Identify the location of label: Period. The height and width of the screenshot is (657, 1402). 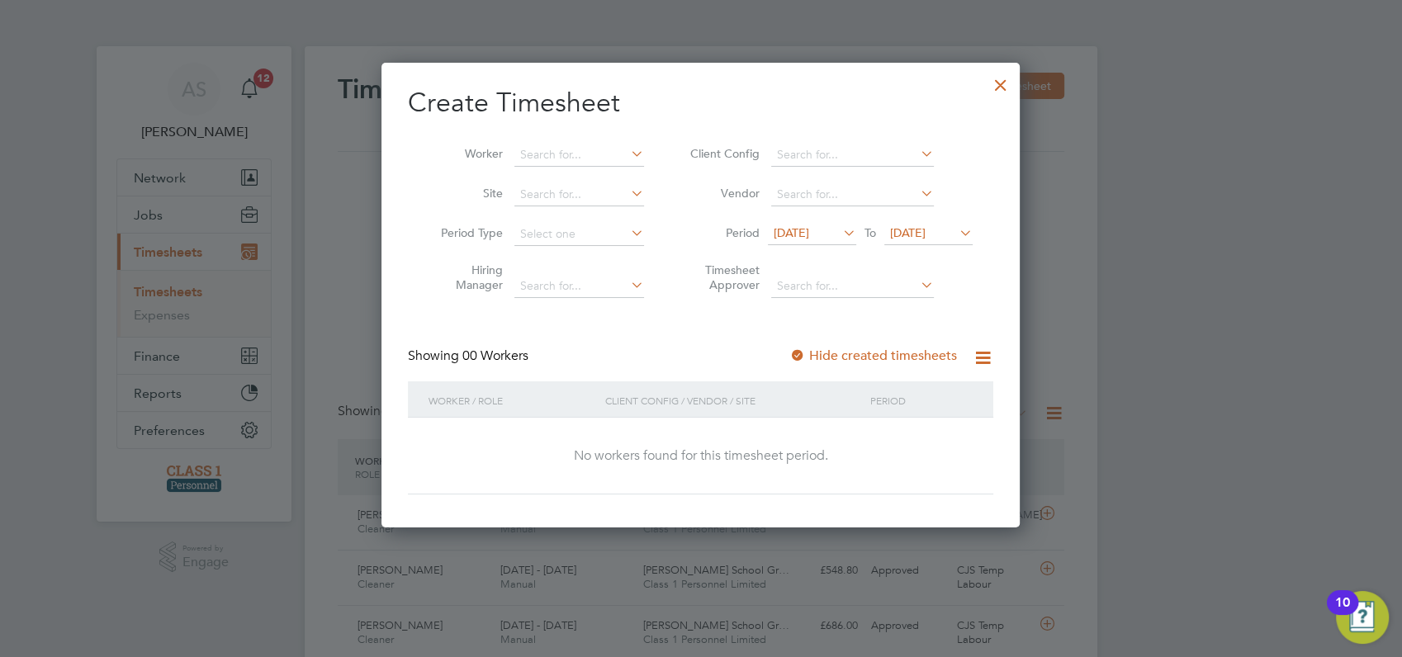
(723, 233).